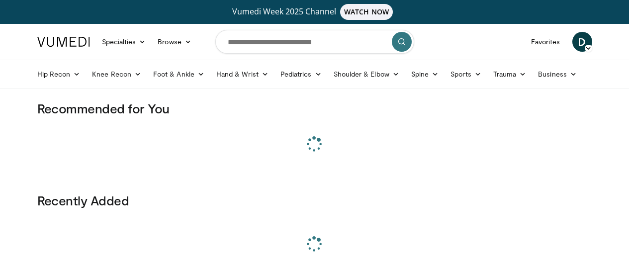 The height and width of the screenshot is (278, 629). Describe the element at coordinates (557, 74) in the screenshot. I see `a: Business` at that location.